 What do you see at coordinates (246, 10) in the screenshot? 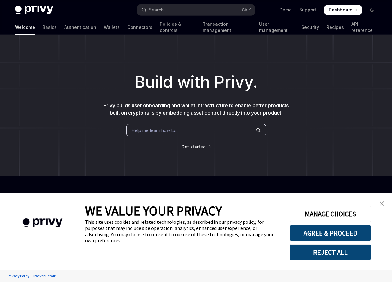
I see `span: Ctrl K` at bounding box center [246, 10].